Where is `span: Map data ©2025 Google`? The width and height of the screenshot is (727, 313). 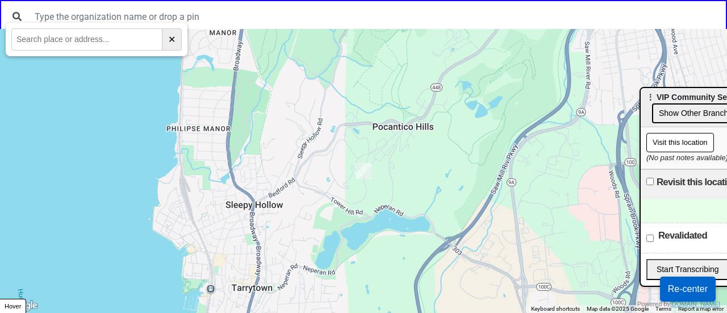
span: Map data ©2025 Google is located at coordinates (617, 308).